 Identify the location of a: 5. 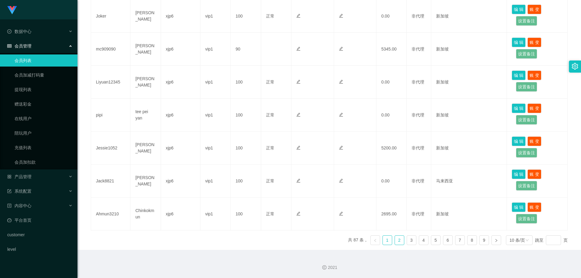
(436, 240).